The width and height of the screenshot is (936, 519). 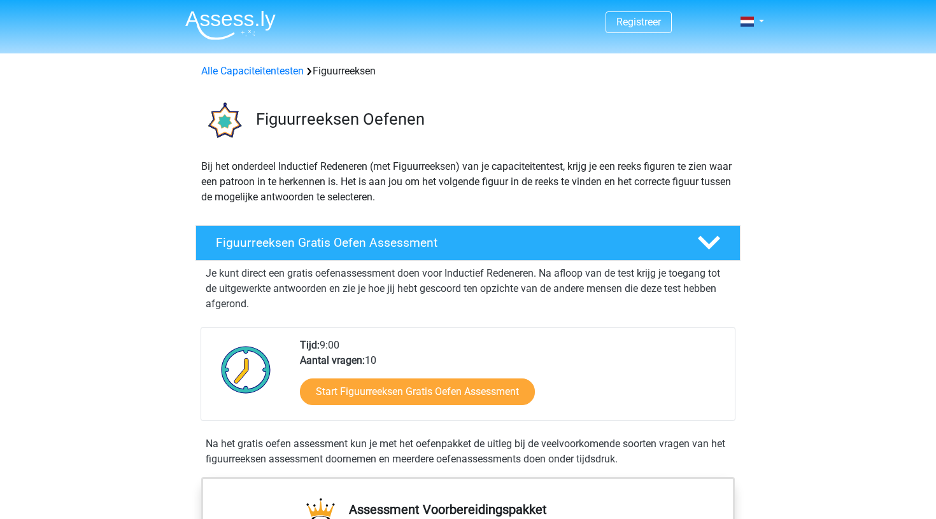 I want to click on a: Registreer, so click(x=638, y=22).